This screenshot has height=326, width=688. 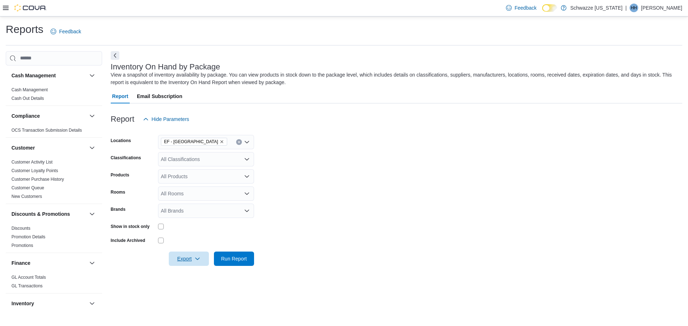 What do you see at coordinates (189, 259) in the screenshot?
I see `span: Export` at bounding box center [189, 259].